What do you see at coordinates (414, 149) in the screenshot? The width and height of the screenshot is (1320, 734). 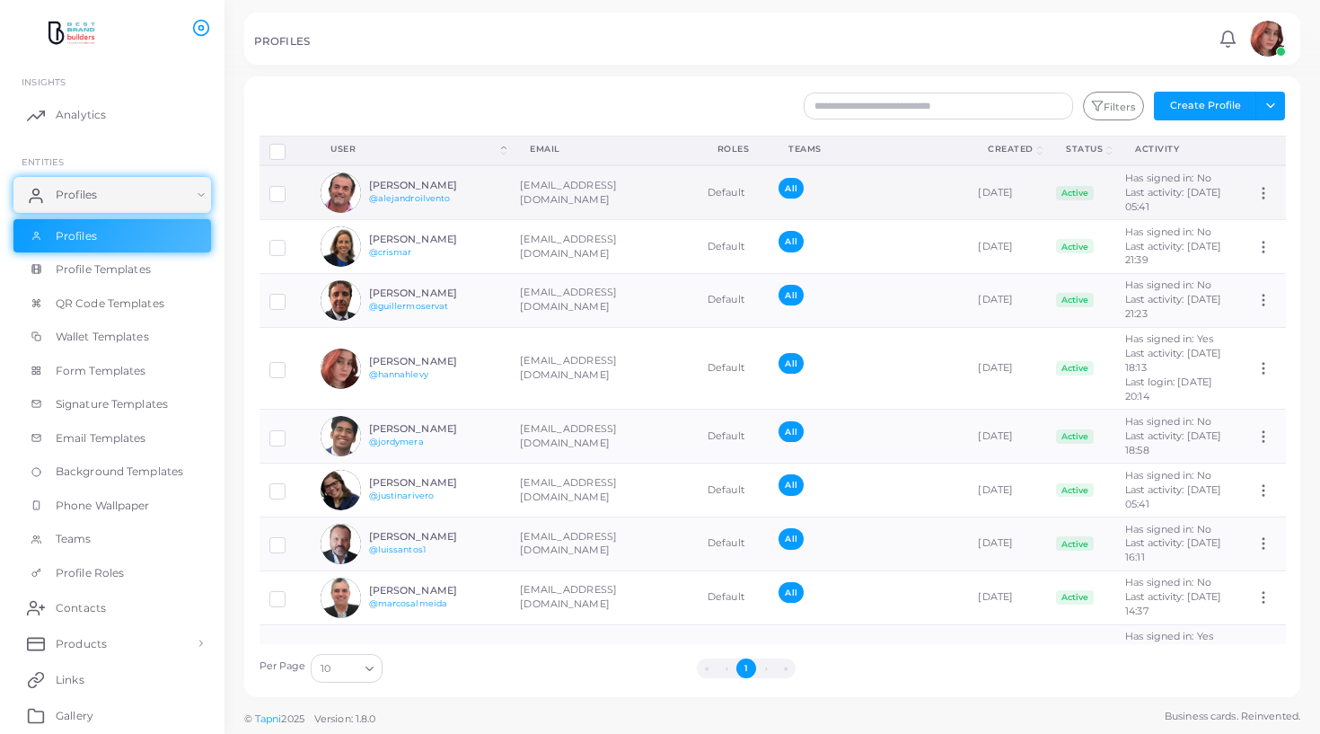 I see `div: User` at bounding box center [414, 149].